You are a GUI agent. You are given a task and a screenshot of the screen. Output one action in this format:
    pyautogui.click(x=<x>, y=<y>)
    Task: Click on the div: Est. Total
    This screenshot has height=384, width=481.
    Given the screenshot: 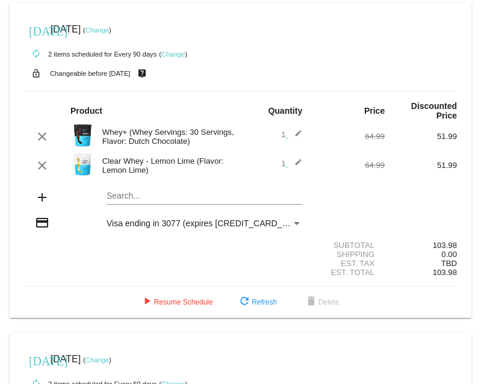 What is the action you would take?
    pyautogui.click(x=349, y=272)
    